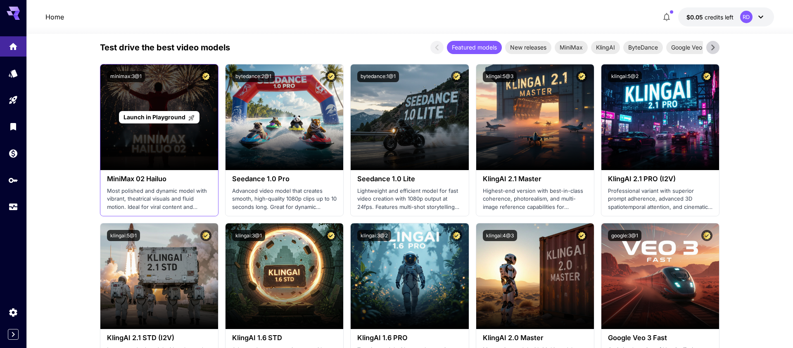  Describe the element at coordinates (13, 46) in the screenshot. I see `div: Home` at that location.